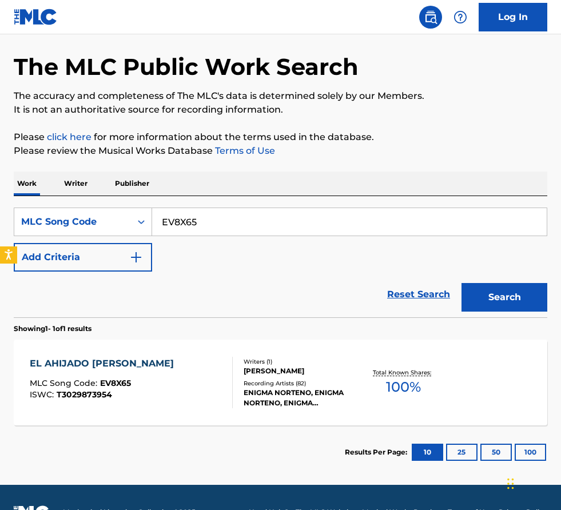 This screenshot has width=561, height=510. Describe the element at coordinates (430, 17) in the screenshot. I see `a: Public Search` at that location.